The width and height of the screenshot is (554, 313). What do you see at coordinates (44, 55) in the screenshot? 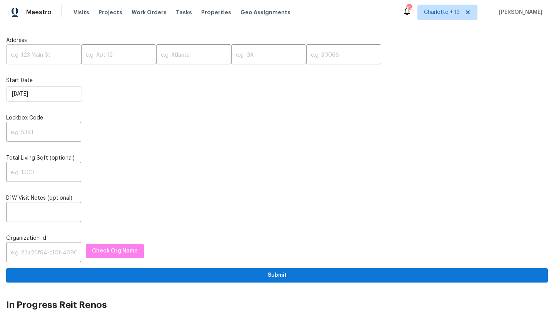
I see `input: e.g. 123 Main St` at bounding box center [44, 55].